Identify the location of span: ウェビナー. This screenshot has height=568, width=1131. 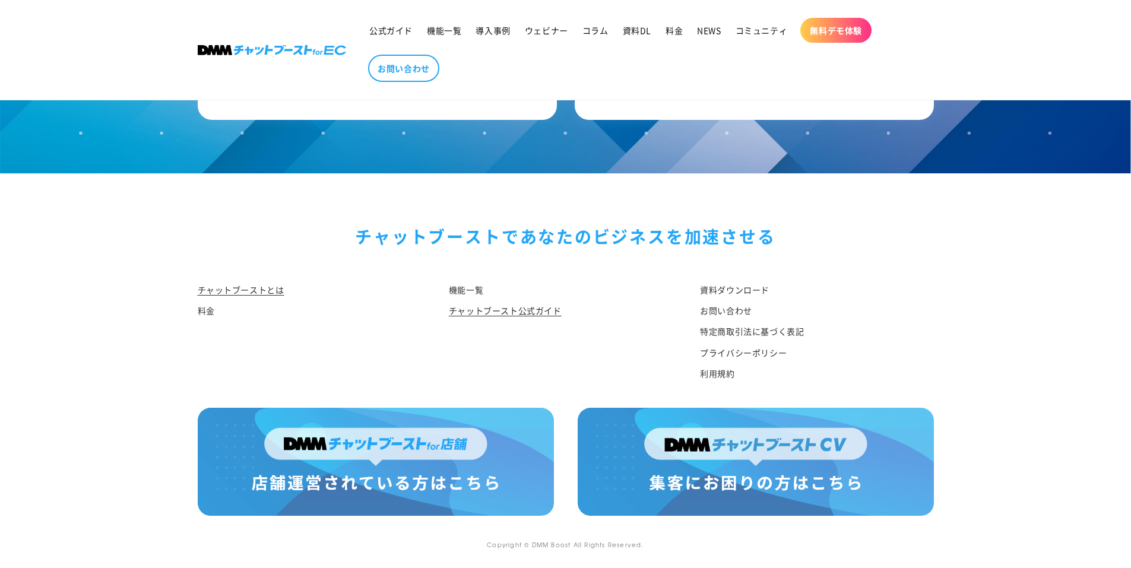
(546, 30).